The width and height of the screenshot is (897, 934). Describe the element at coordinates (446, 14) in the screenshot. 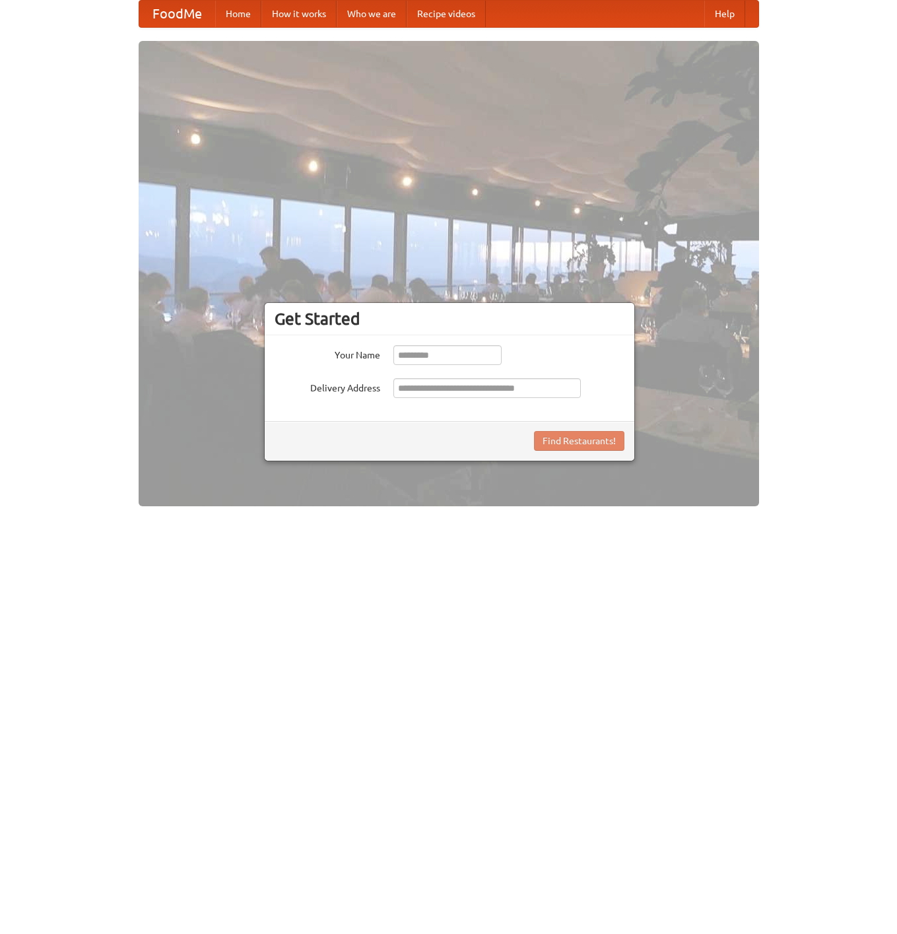

I see `a: Recipe videos` at that location.